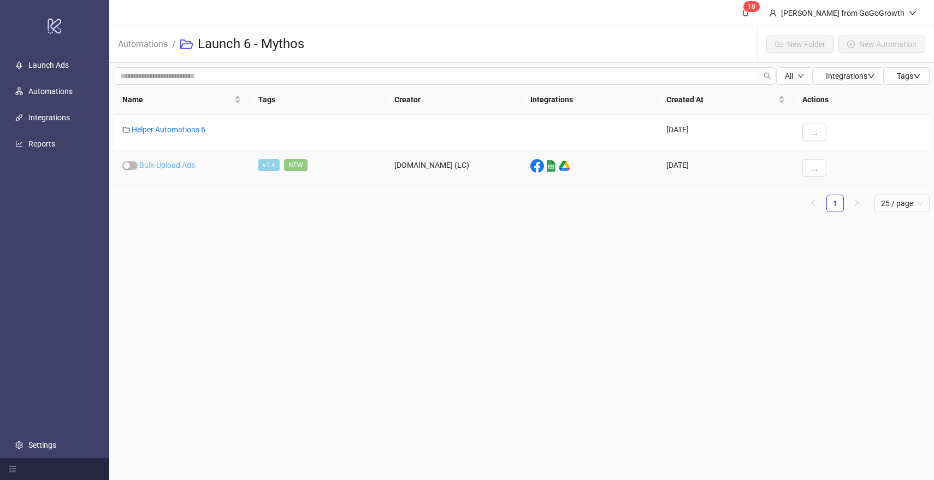  What do you see at coordinates (836, 203) in the screenshot?
I see `a: 1` at bounding box center [836, 203].